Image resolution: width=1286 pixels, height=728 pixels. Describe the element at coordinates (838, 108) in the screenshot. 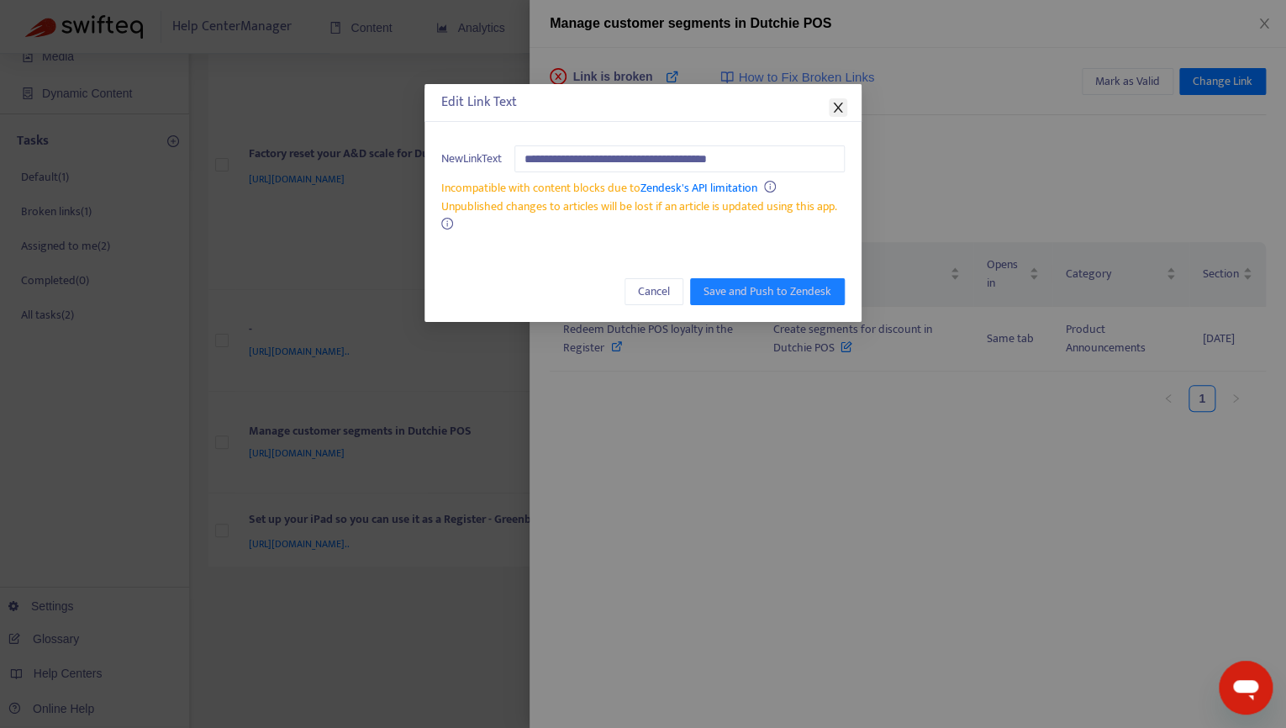

I see `span: close` at that location.